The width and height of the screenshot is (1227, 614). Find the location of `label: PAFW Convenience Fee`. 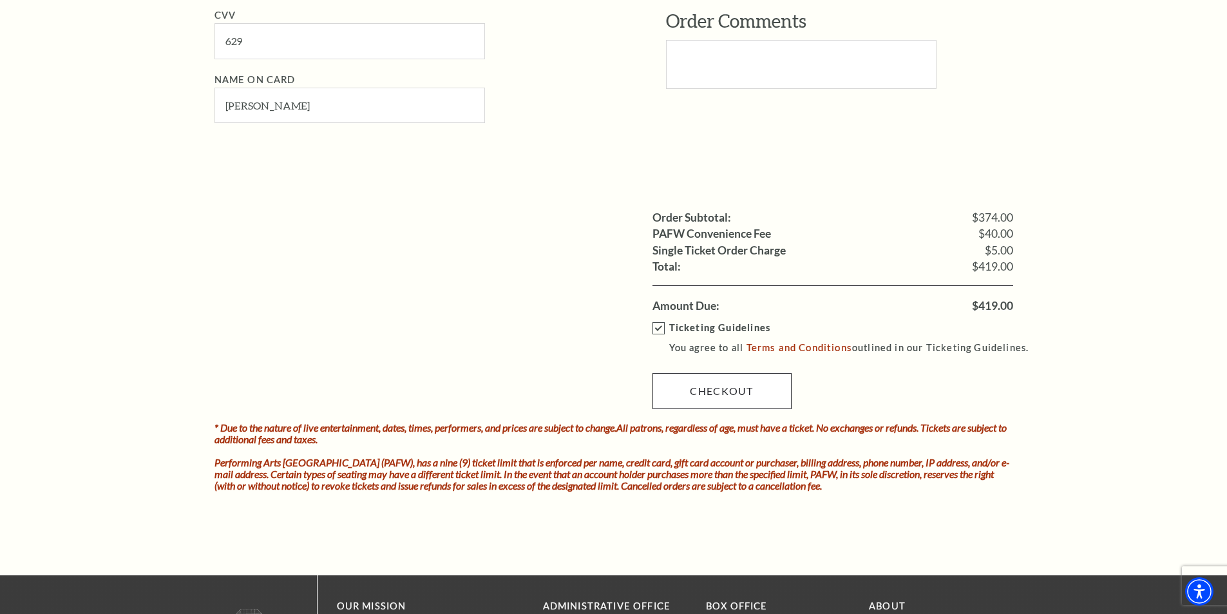

label: PAFW Convenience Fee is located at coordinates (712, 234).